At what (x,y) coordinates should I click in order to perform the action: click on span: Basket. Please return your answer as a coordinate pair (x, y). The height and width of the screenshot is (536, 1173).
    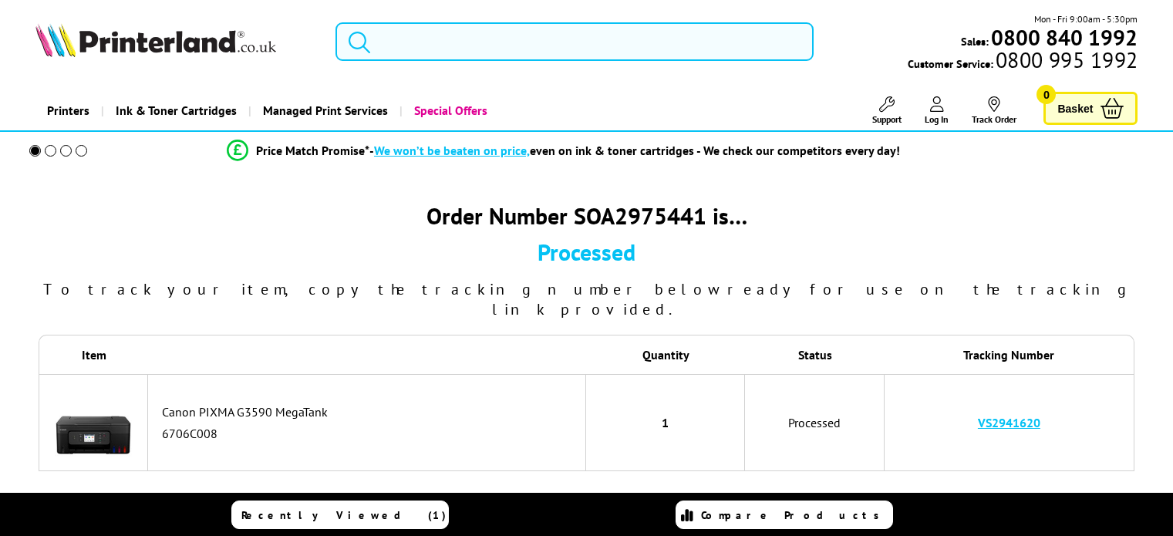
    Looking at the image, I should click on (1075, 108).